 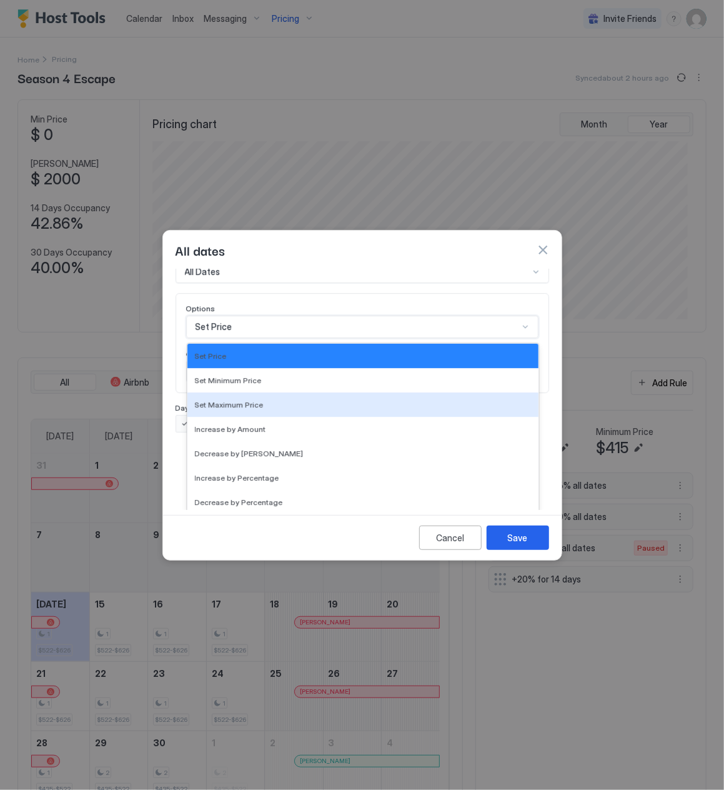 I want to click on span: Set Minimum Price, so click(x=228, y=380).